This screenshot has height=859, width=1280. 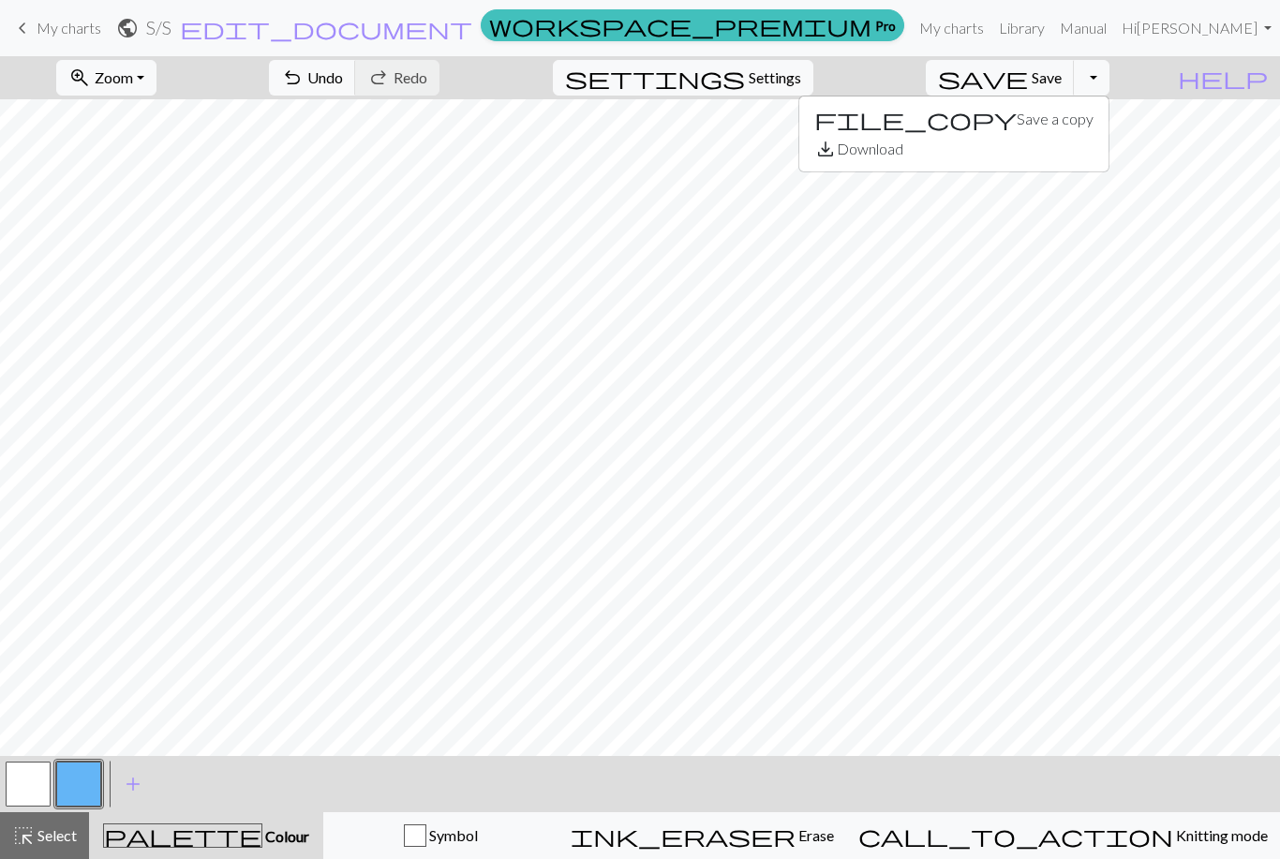 What do you see at coordinates (680, 25) in the screenshot?
I see `span: workspace_premium` at bounding box center [680, 25].